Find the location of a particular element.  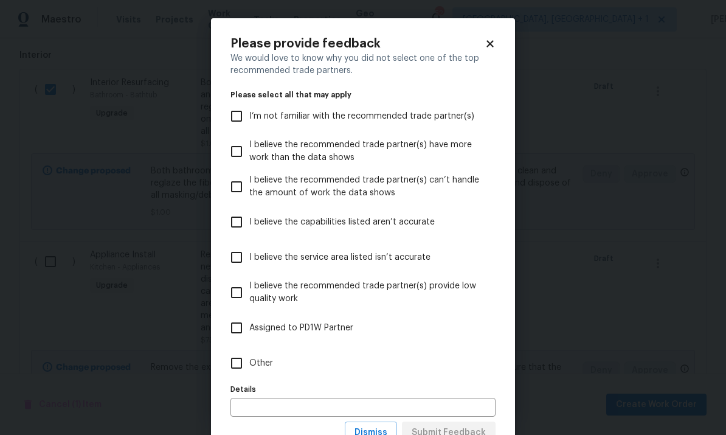

span: I believe the service area listed isn’t accurate is located at coordinates (340, 257).